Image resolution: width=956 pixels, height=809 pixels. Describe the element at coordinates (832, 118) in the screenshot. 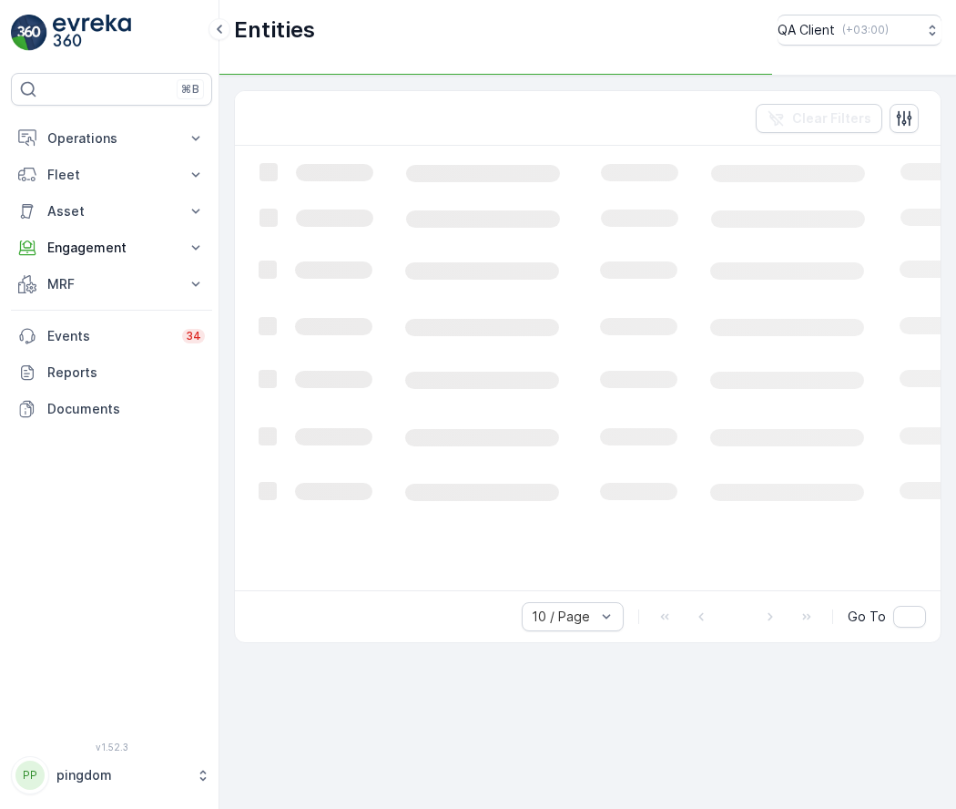

I see `p: Clear Filters` at that location.